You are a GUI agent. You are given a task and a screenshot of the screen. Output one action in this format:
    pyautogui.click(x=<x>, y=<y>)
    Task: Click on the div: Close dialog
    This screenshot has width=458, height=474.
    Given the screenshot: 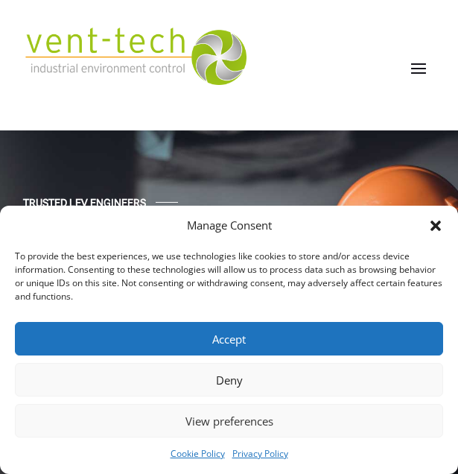 What is the action you would take?
    pyautogui.click(x=436, y=226)
    